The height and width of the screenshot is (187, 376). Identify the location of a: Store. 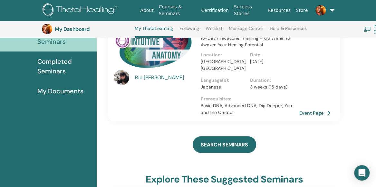
(301, 10).